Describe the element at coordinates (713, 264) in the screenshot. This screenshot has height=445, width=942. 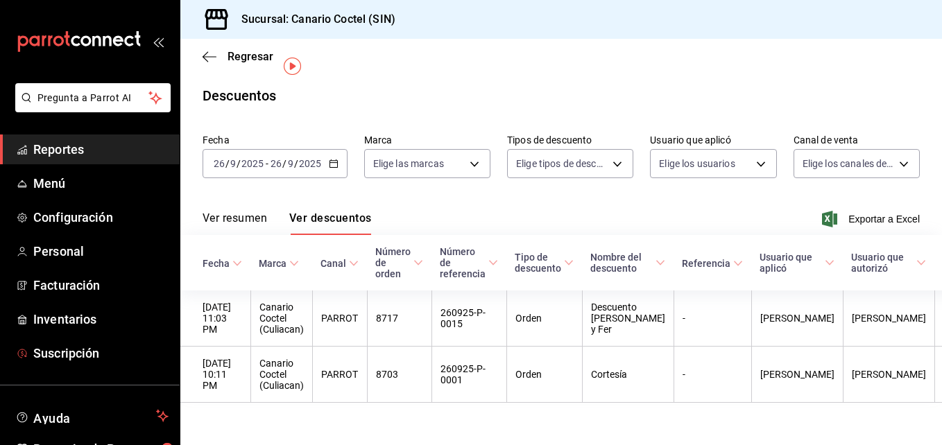
I see `span: Referencia` at that location.